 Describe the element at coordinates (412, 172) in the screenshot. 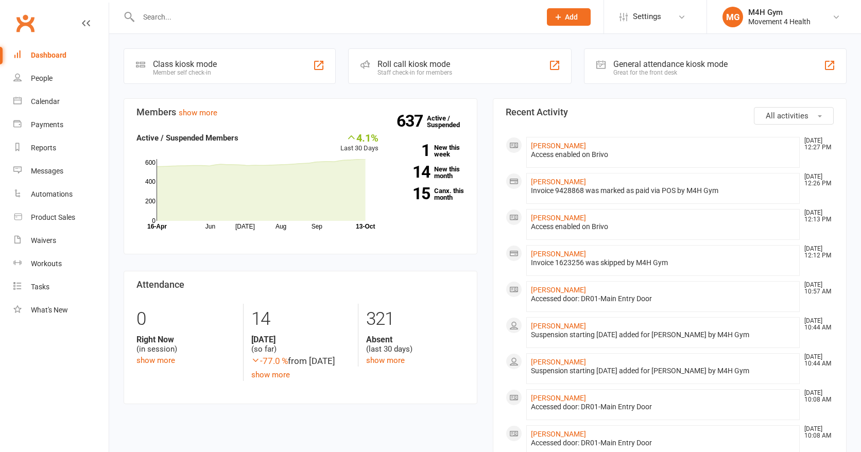

I see `strong: 14` at that location.